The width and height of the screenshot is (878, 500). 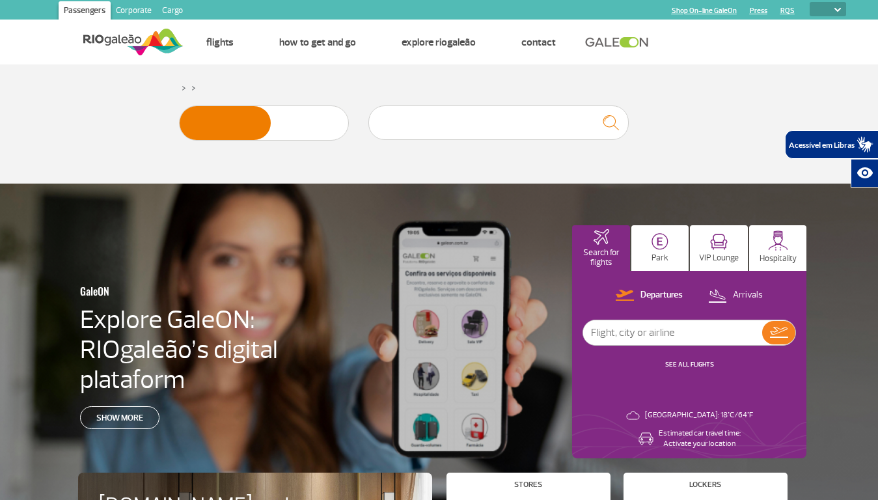 What do you see at coordinates (704, 10) in the screenshot?
I see `a: Shop On-line GaleOn` at bounding box center [704, 10].